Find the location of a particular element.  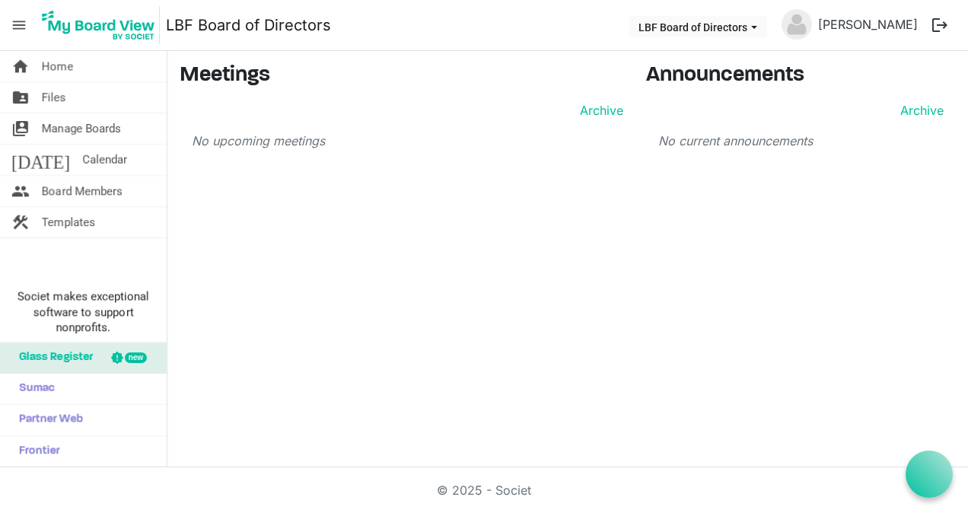

img: no-profile-picture.svg is located at coordinates (796, 24).